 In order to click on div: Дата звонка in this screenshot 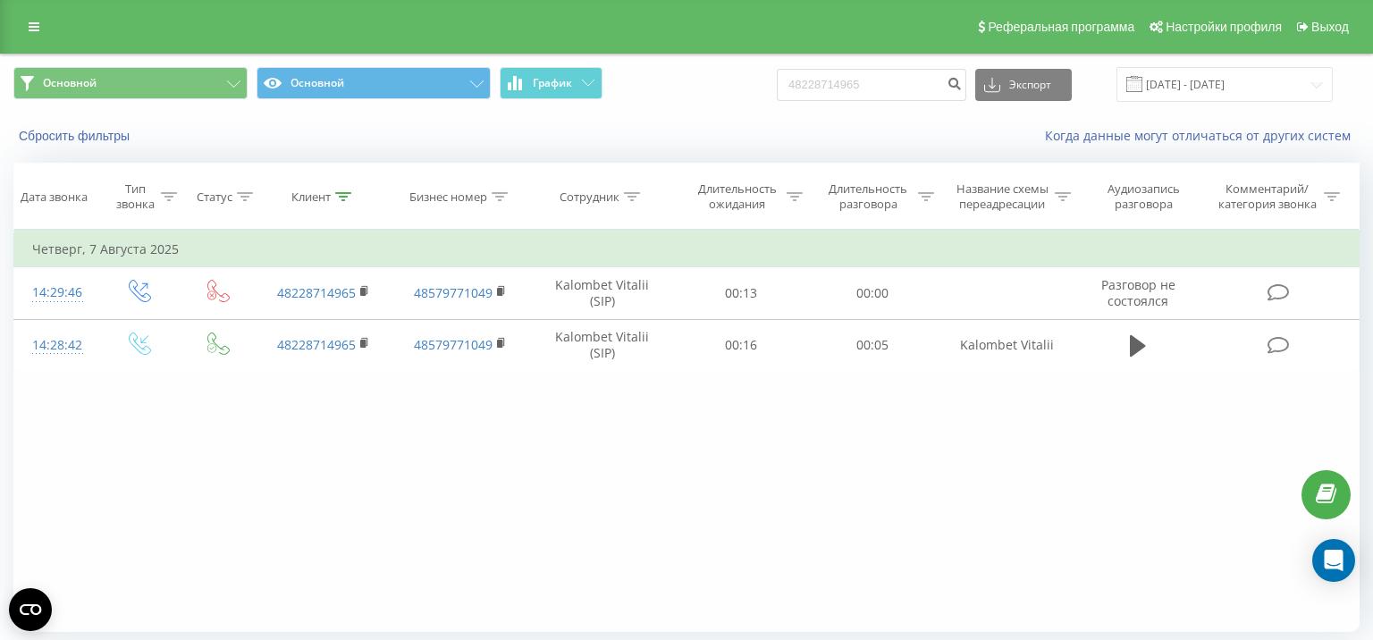, I will do `click(54, 197)`.